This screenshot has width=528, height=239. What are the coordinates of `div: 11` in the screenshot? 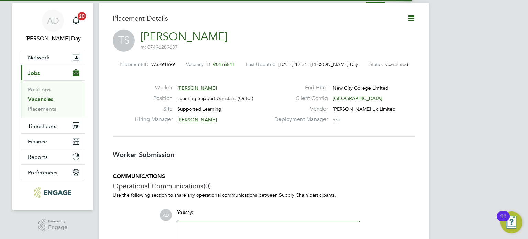 It's located at (504, 221).